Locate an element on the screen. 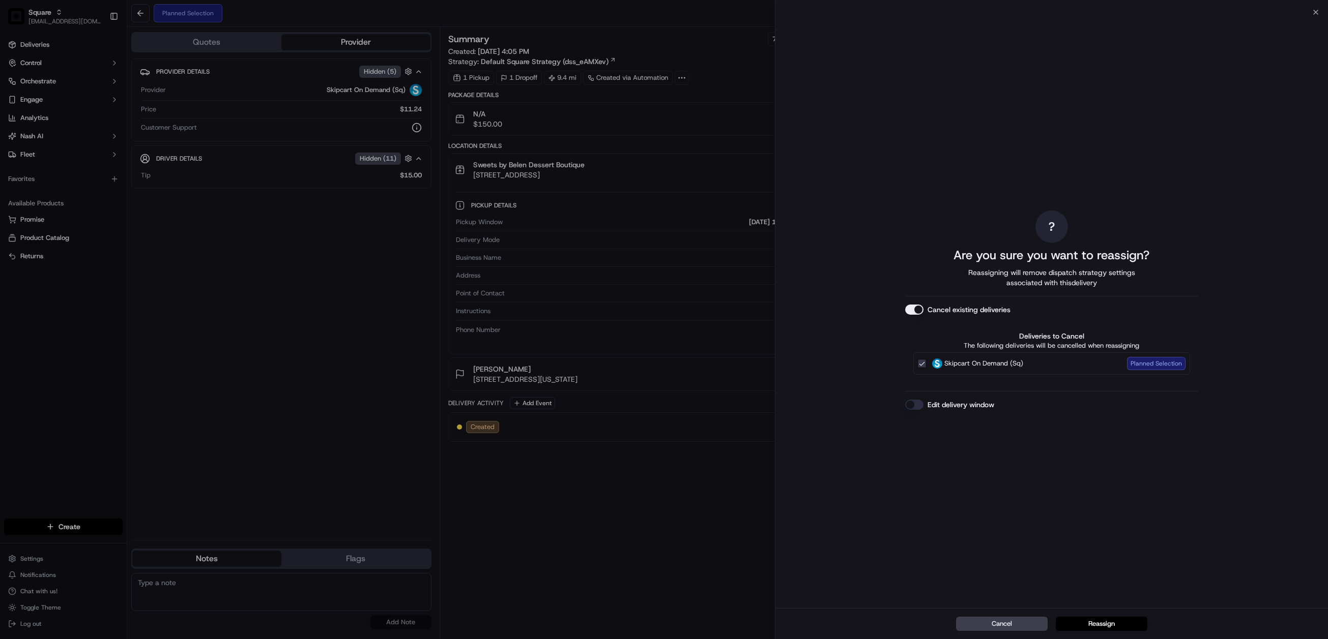 Image resolution: width=1328 pixels, height=639 pixels. input: Got a question? Start typing here... is located at coordinates (105, 71).